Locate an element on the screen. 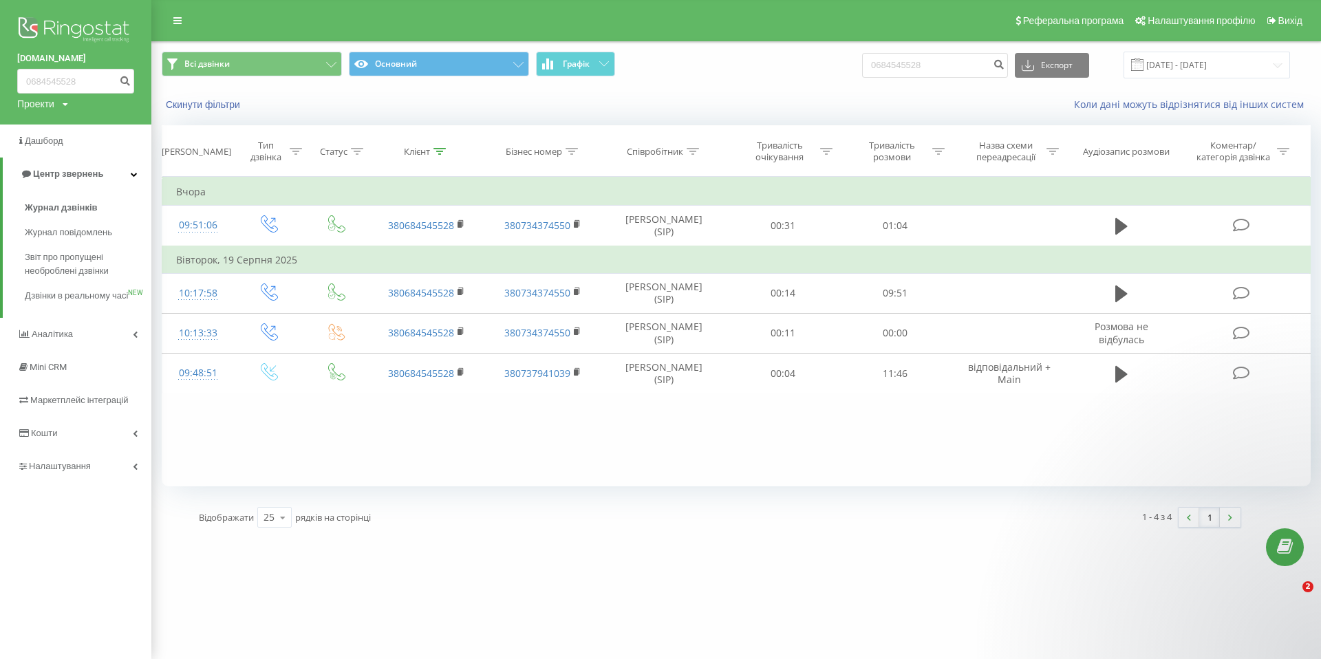  a: Звіт про пропущені необроблені дзвінки is located at coordinates (88, 264).